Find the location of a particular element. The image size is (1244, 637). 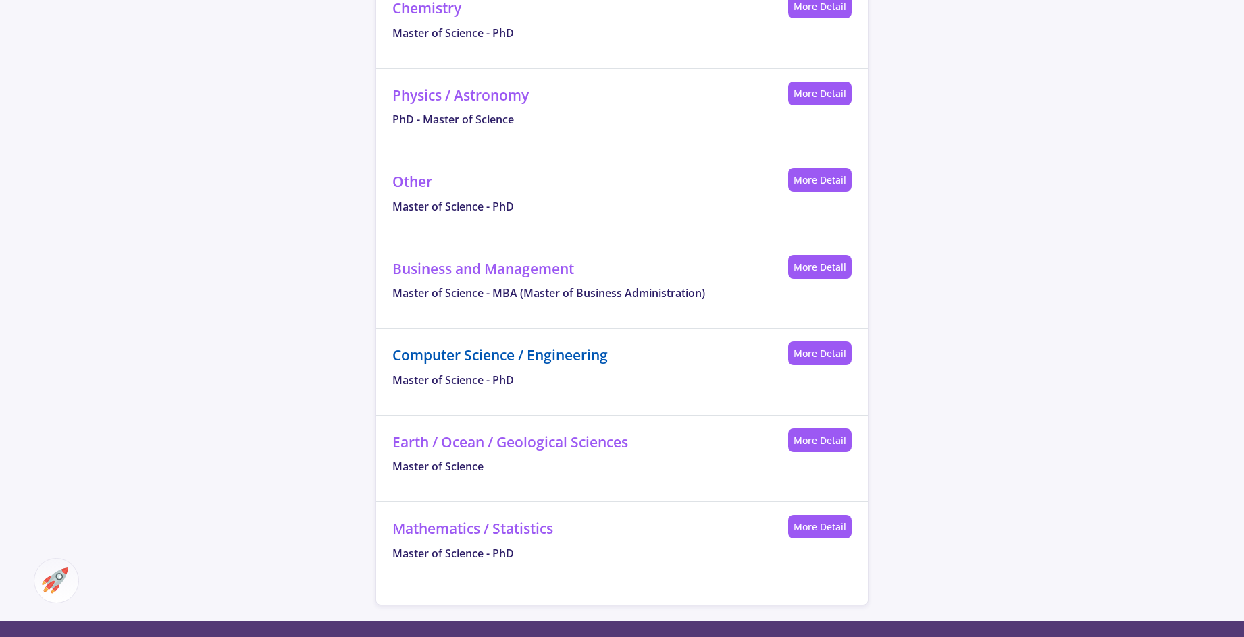

a: Business and Management is located at coordinates (483, 269).